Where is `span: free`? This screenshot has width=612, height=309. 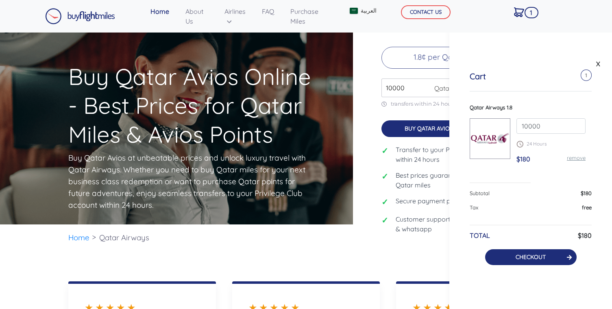 span: free is located at coordinates (587, 207).